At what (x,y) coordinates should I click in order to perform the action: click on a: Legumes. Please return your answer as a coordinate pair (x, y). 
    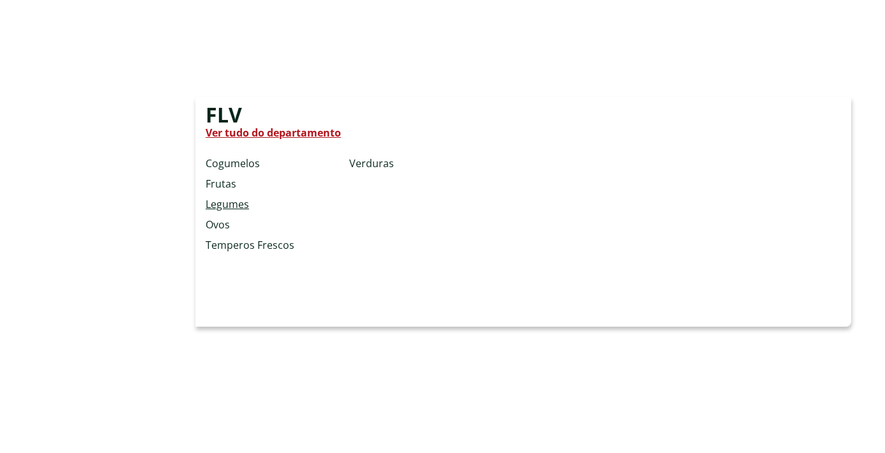
    Looking at the image, I should click on (227, 204).